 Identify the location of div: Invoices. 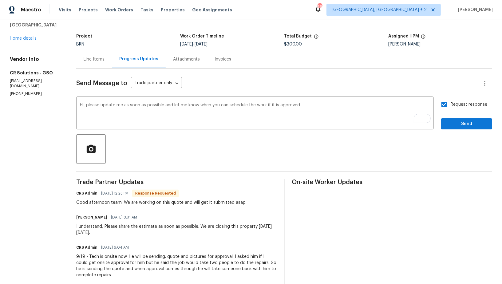
(223, 59).